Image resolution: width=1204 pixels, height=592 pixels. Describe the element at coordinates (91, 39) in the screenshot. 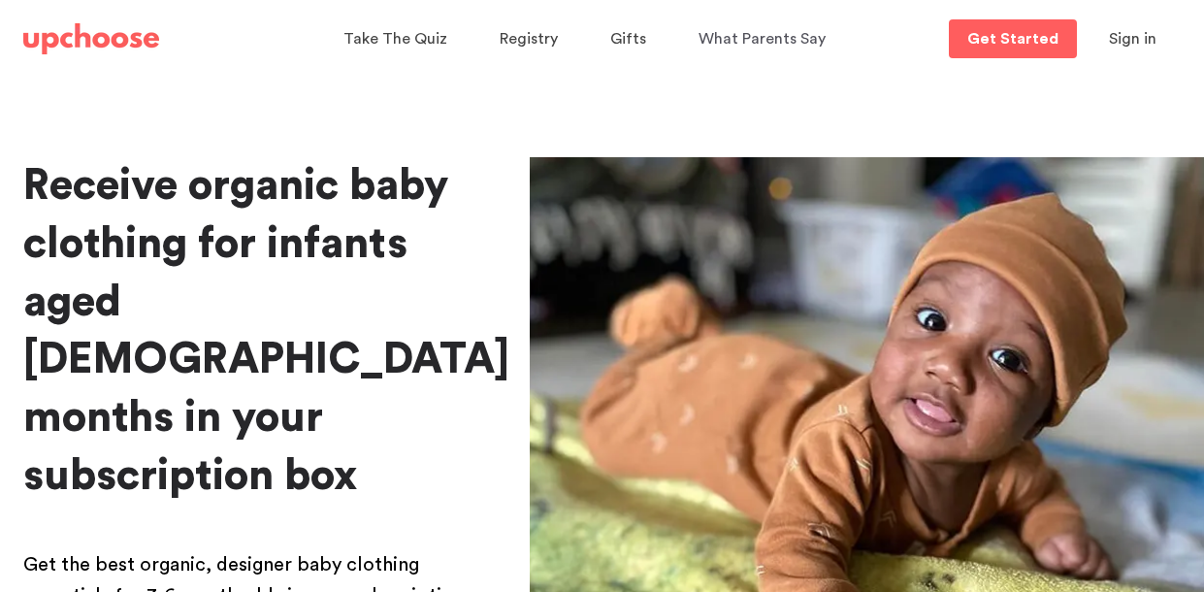

I see `a: UpChoose` at that location.